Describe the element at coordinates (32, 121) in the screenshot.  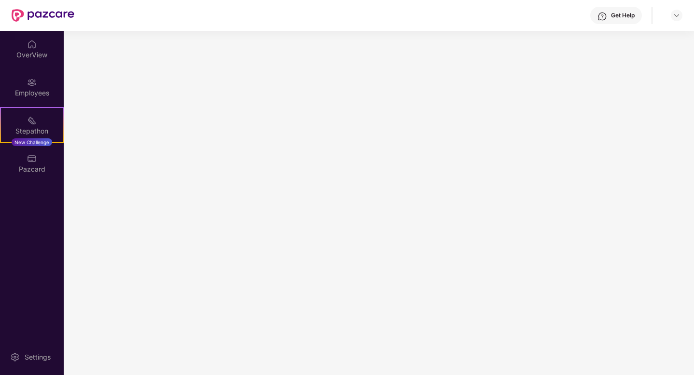
I see `img: svg+xml;base64,PHN2ZyB4bWxucz0iaHR0cDovL3d3dy53My5vcmcvMjAwMC9zdmciIHdpZHRoPSIyMSIgaGVpZ2h0PSIyMC...` at that location.